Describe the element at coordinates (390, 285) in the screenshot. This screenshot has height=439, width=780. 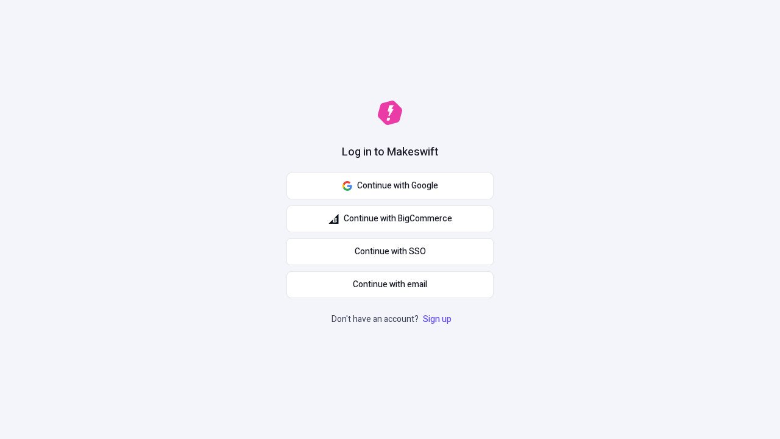
I see `span: Continue with email` at that location.